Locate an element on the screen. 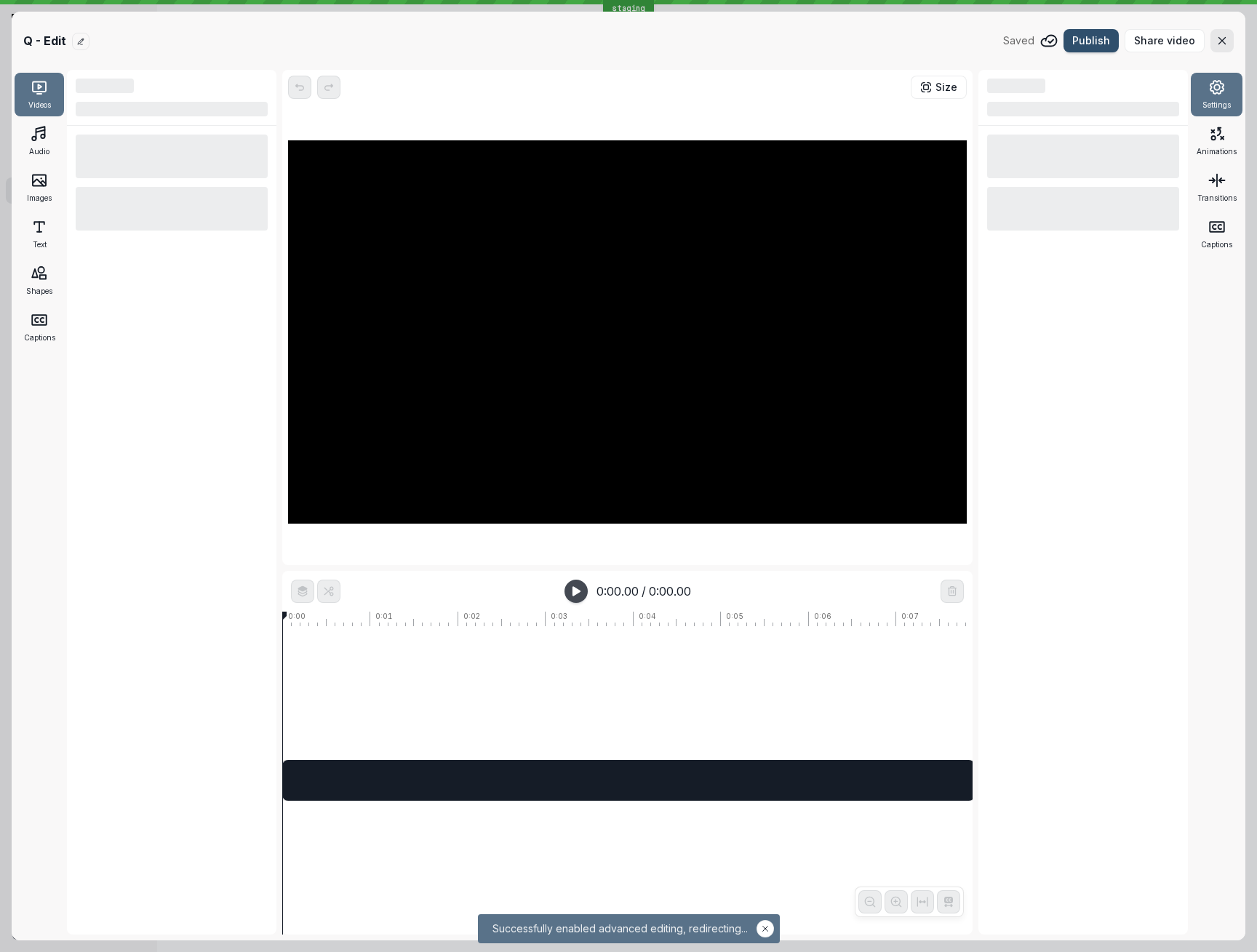  button: Share video is located at coordinates (1165, 41).